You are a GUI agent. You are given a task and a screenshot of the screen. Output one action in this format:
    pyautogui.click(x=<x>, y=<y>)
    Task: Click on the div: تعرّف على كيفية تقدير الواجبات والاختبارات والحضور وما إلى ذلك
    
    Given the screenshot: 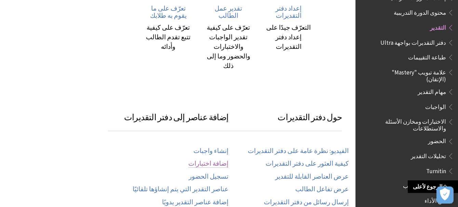 What is the action you would take?
    pyautogui.click(x=228, y=47)
    